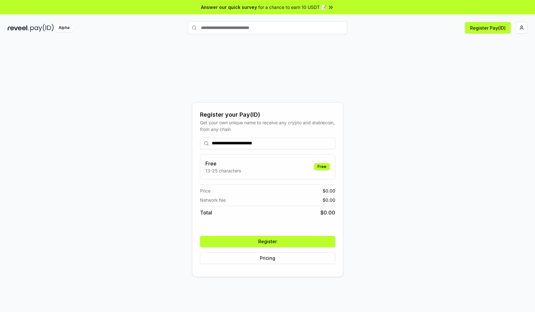  Describe the element at coordinates (488, 28) in the screenshot. I see `button: Register Pay(ID)` at that location.